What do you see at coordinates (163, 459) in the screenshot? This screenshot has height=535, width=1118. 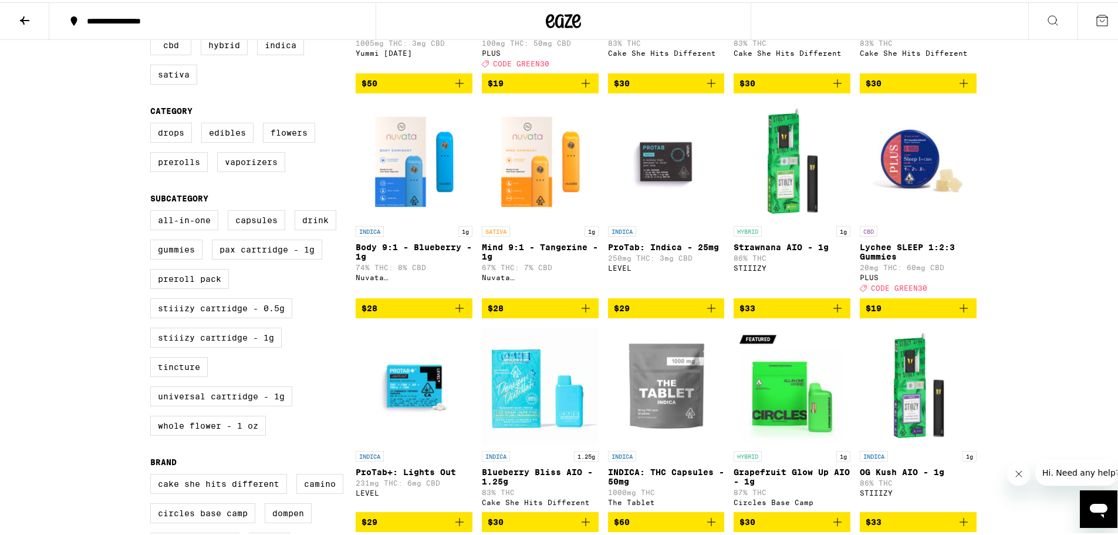 I see `legend: Brand` at bounding box center [163, 459].